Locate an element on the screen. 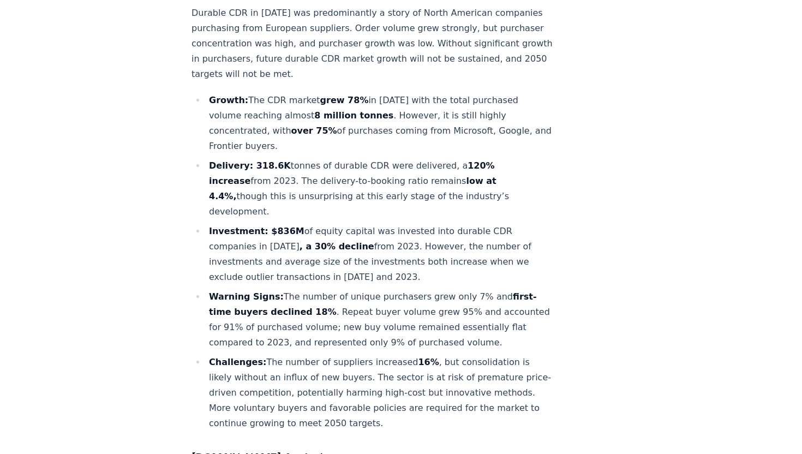  strong: grew 78% is located at coordinates (344, 100).